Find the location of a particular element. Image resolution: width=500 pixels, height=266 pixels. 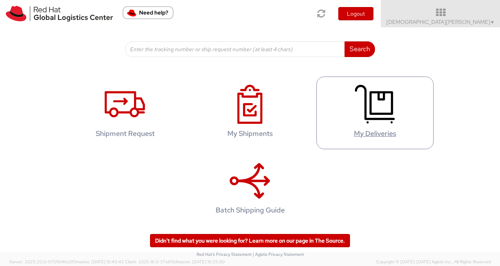

a: My Deliveries is located at coordinates (375, 113).